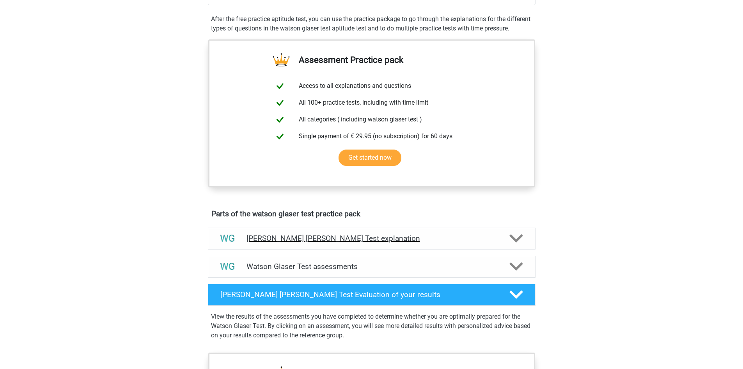  What do you see at coordinates (227, 266) in the screenshot?
I see `img: watson glaser test assessments` at bounding box center [227, 266].